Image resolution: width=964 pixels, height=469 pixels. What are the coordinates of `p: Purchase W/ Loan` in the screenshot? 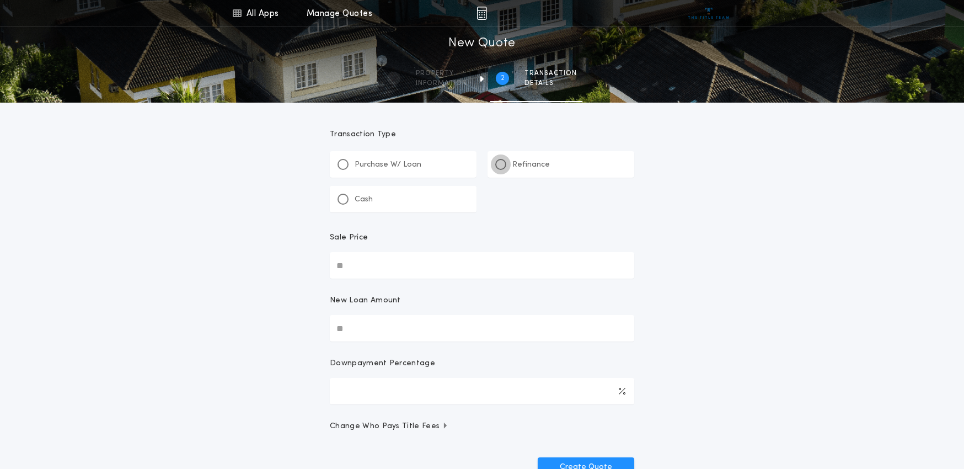 It's located at (388, 165).